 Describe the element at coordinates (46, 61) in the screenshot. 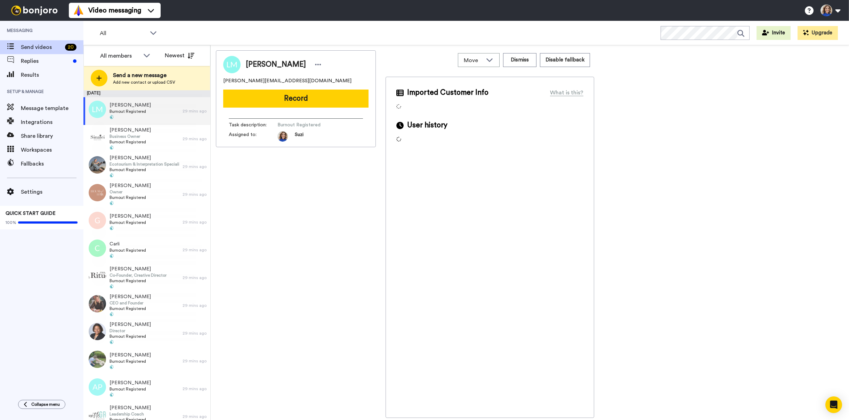

I see `span: Replies` at that location.